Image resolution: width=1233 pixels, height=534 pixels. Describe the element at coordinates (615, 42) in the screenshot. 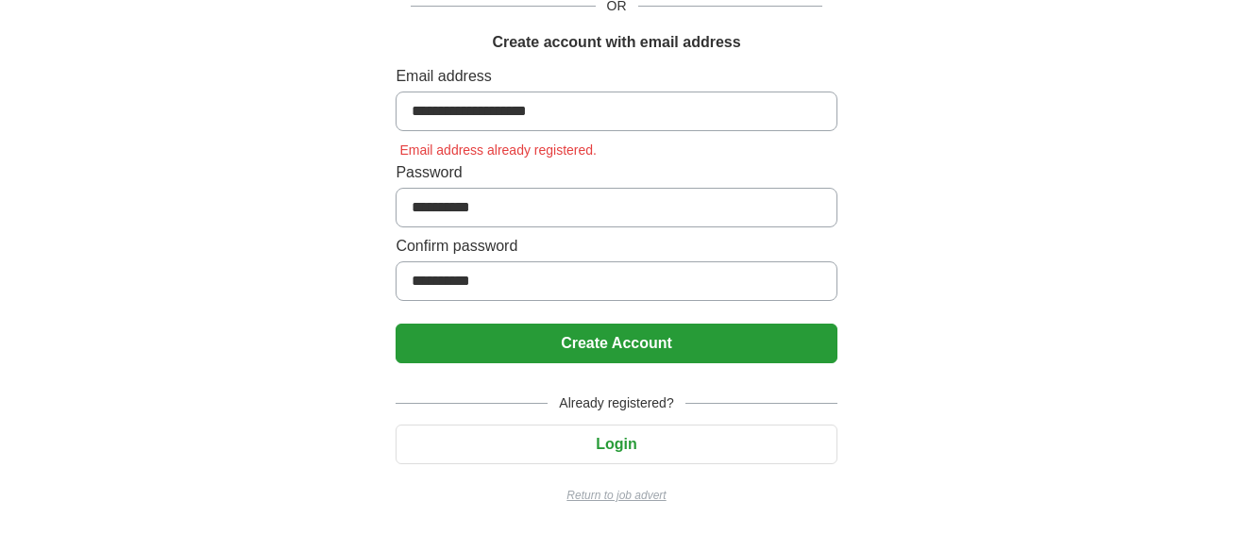

I see `h1: Create account with email address` at that location.